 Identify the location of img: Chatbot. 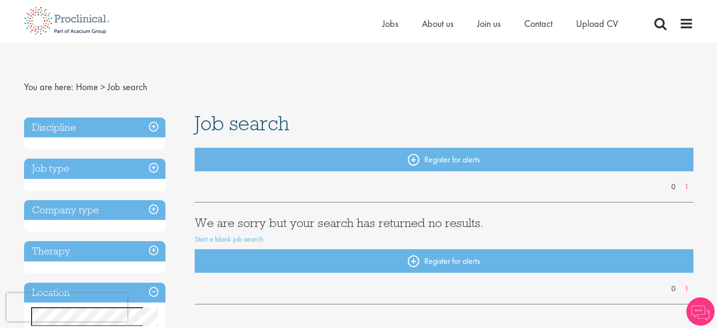
(700, 311).